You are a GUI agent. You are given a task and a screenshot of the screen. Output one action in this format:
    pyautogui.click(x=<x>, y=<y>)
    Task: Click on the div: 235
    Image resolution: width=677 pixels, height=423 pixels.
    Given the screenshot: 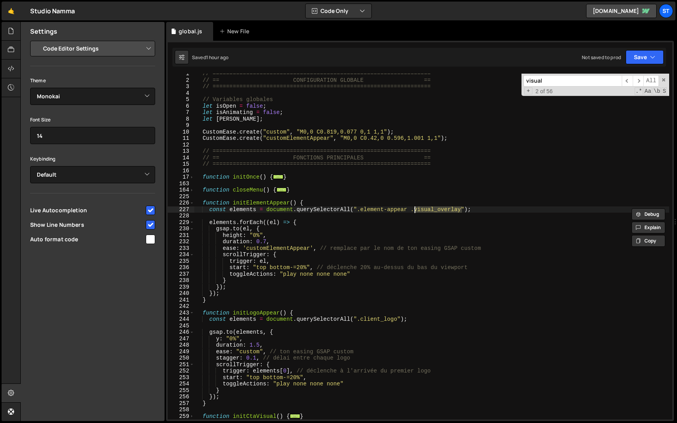 What is the action you would take?
    pyautogui.click(x=181, y=261)
    